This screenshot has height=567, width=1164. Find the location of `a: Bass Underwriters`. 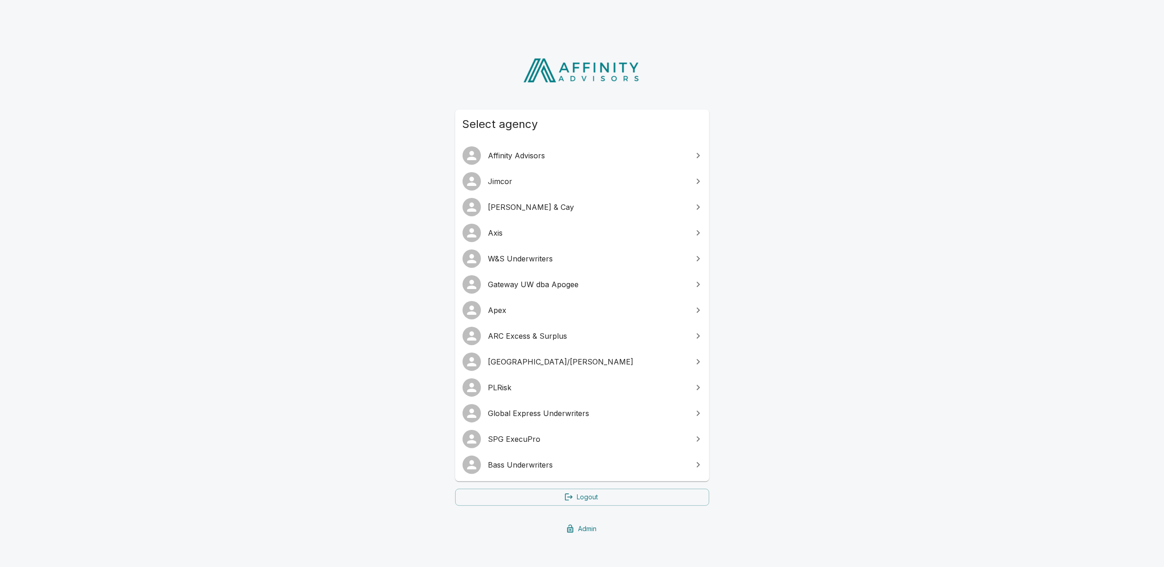

a: Bass Underwriters is located at coordinates (582, 465).